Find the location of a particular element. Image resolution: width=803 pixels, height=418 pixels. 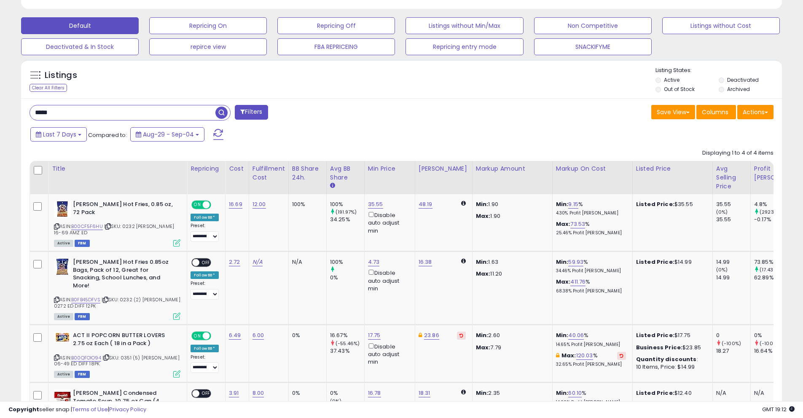

div: BB Share 24h. is located at coordinates (307, 173).